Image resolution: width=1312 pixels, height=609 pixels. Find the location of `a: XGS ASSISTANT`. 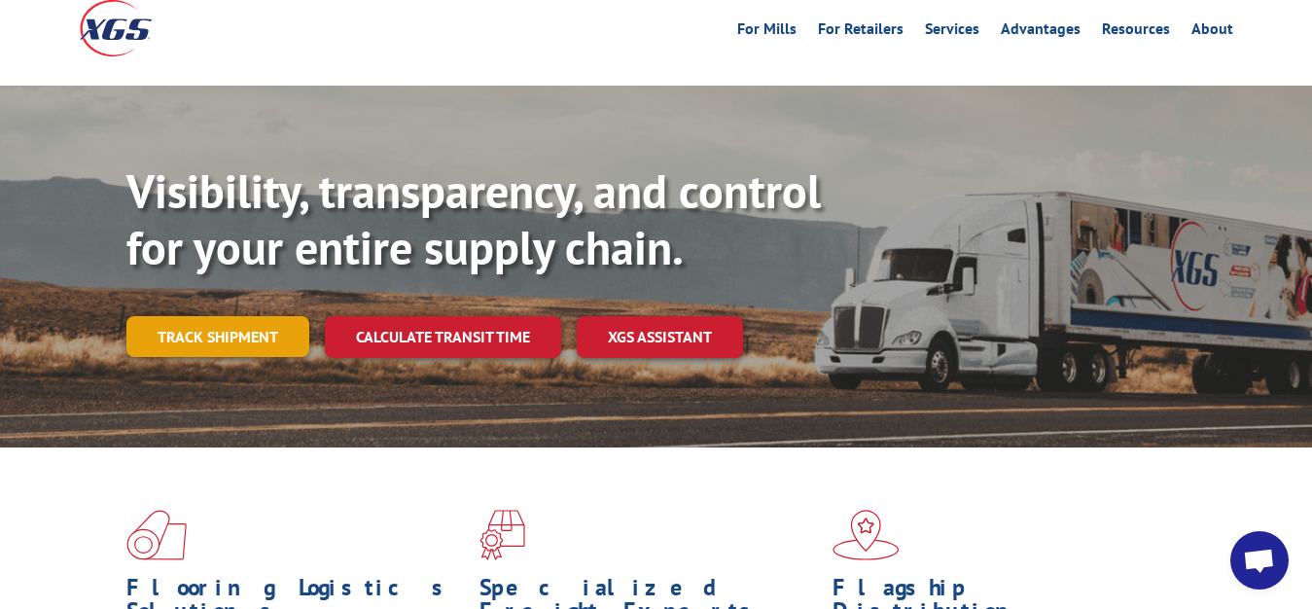

a: XGS ASSISTANT is located at coordinates (659, 336).